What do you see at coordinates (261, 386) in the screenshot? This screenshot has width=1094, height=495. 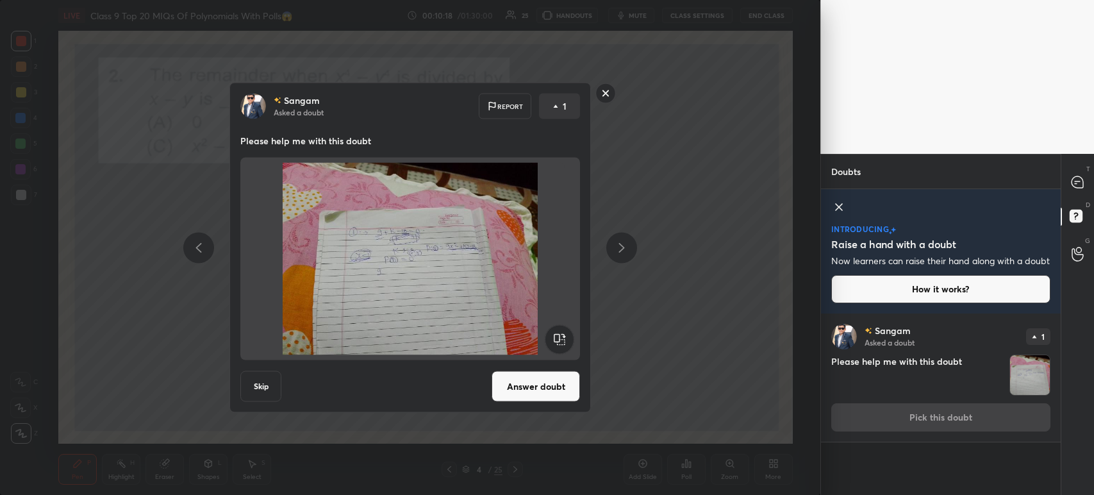 I see `button: Skip` at bounding box center [261, 386].